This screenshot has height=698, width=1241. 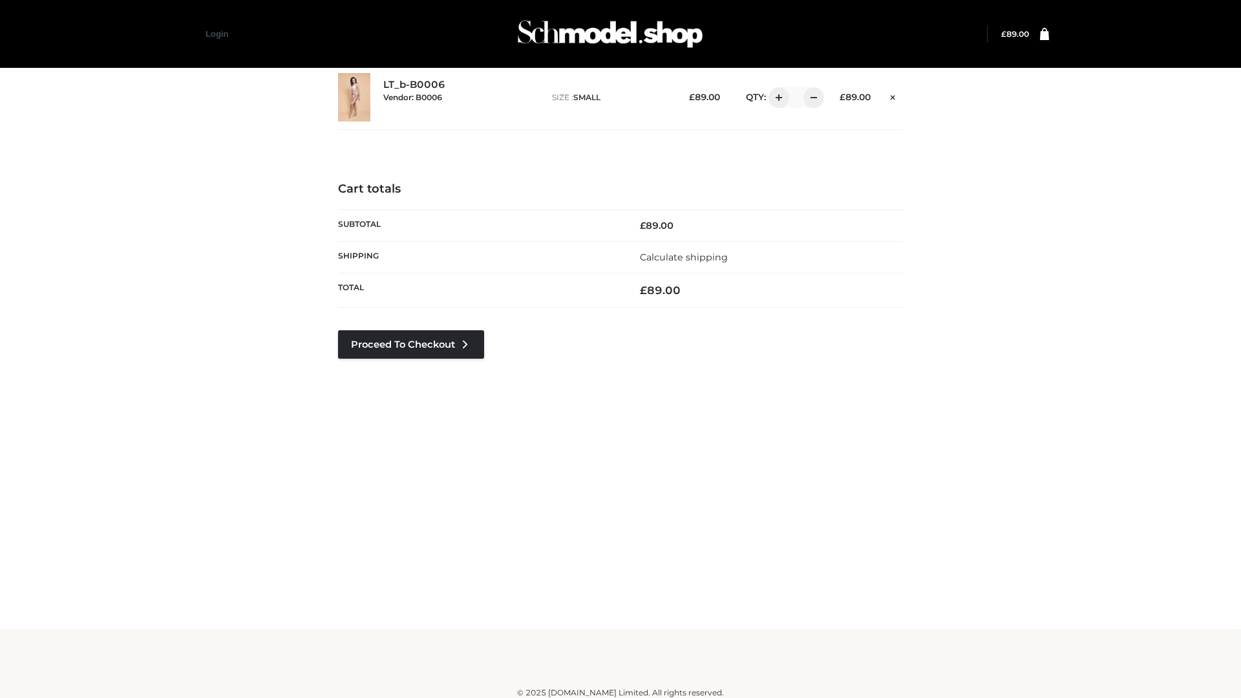 I want to click on div: LT_b-B0006, so click(x=461, y=97).